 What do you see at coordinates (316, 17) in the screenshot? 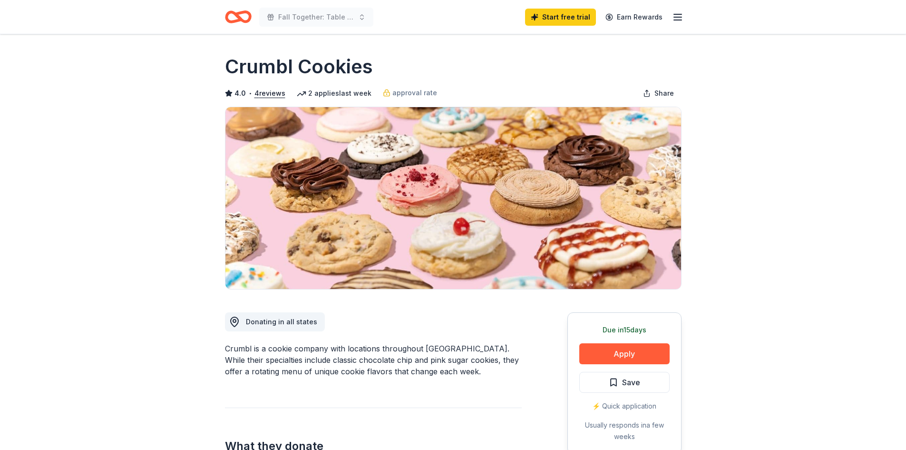
I see `button: Fall Together: Table and Treats` at bounding box center [316, 17].